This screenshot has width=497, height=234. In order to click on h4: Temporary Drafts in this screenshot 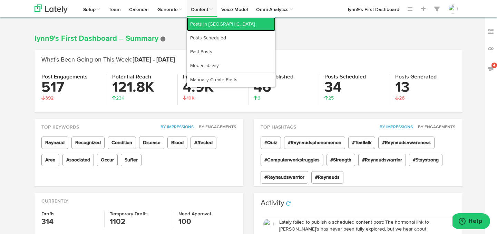, I will do `click(138, 214)`.